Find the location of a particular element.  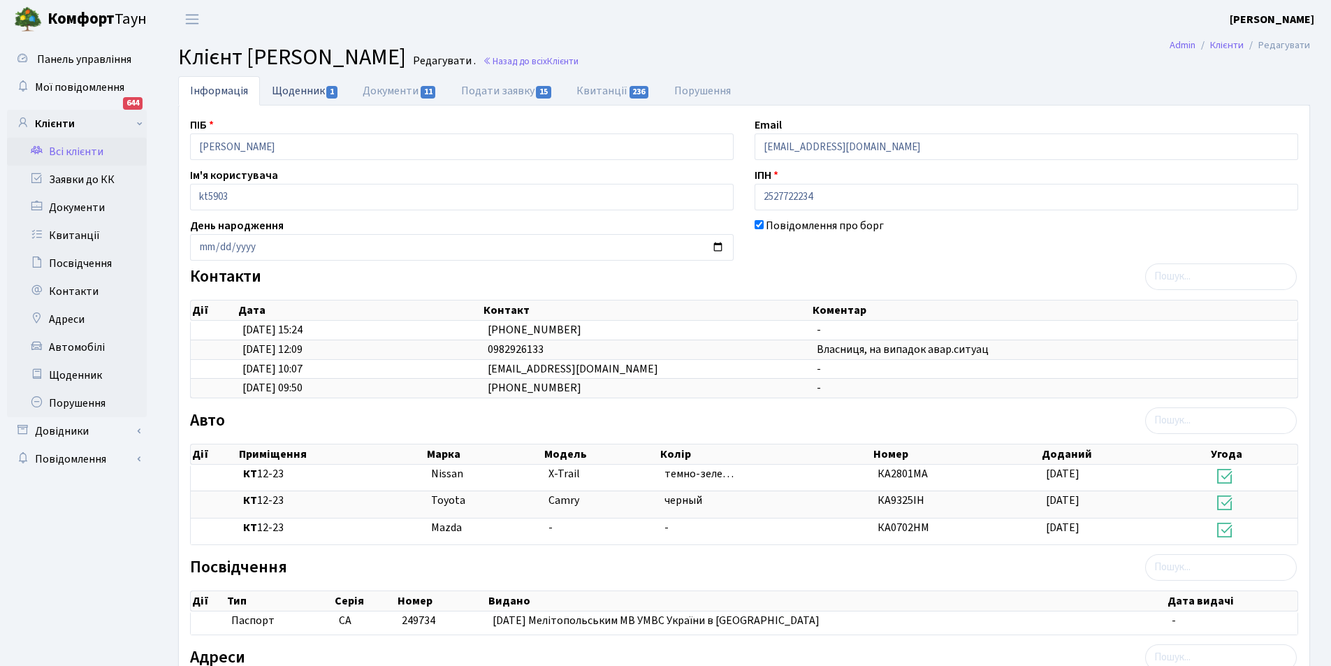

th: Дата видачі is located at coordinates (1232, 601).